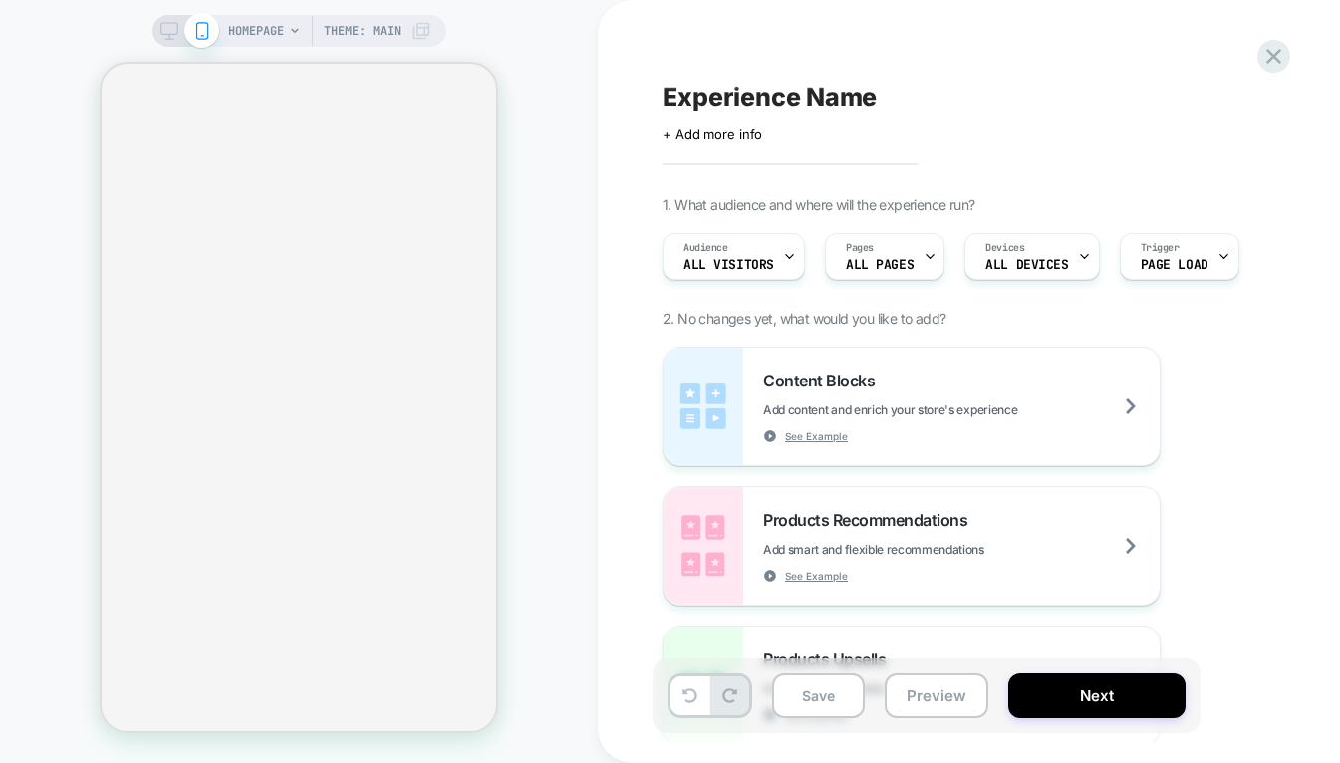 This screenshot has height=763, width=1340. I want to click on span: 2. No changes yet, what would you like to add?, so click(804, 318).